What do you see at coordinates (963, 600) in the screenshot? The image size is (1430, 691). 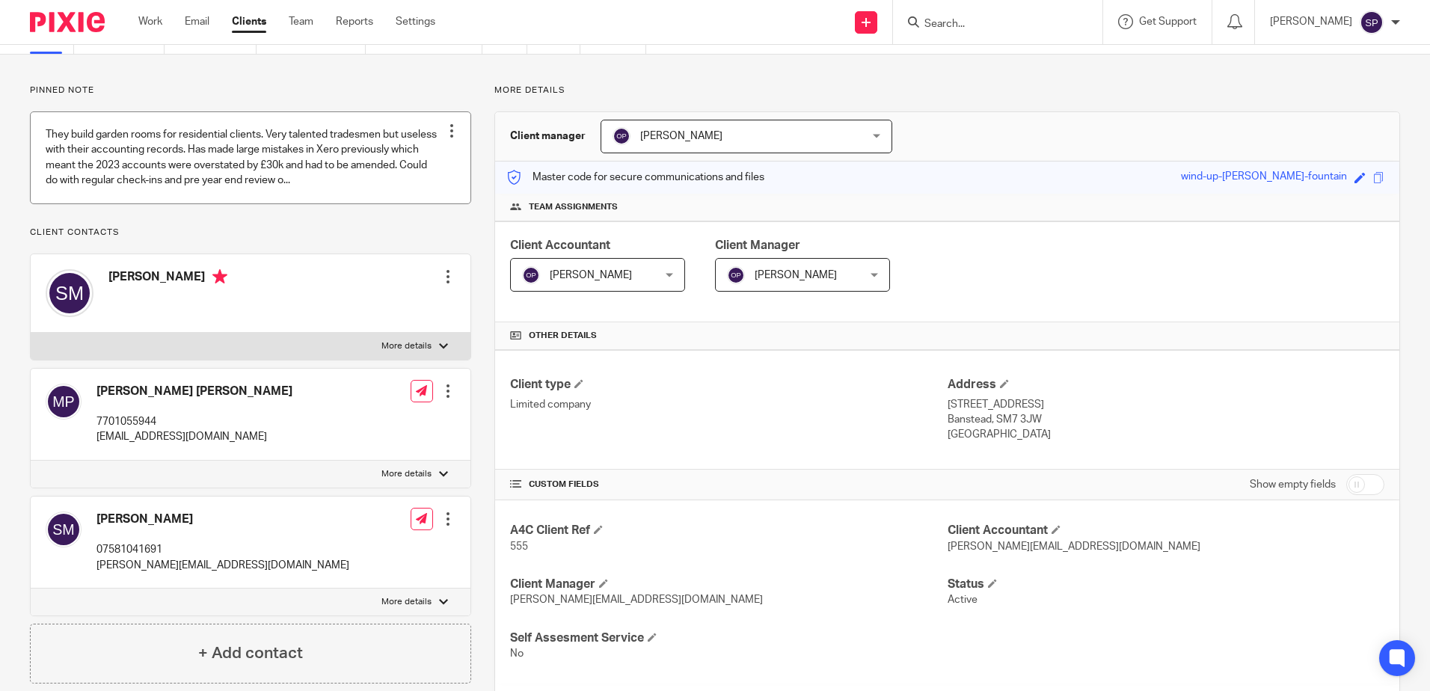 I see `span: Active` at bounding box center [963, 600].